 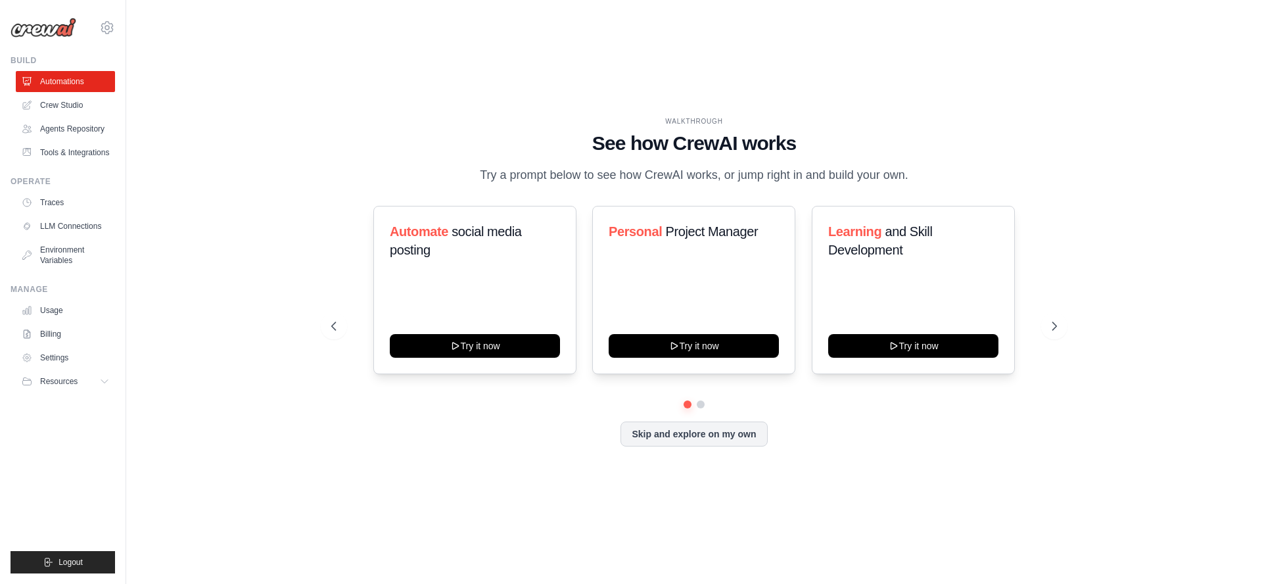 I want to click on a: Settings, so click(x=65, y=358).